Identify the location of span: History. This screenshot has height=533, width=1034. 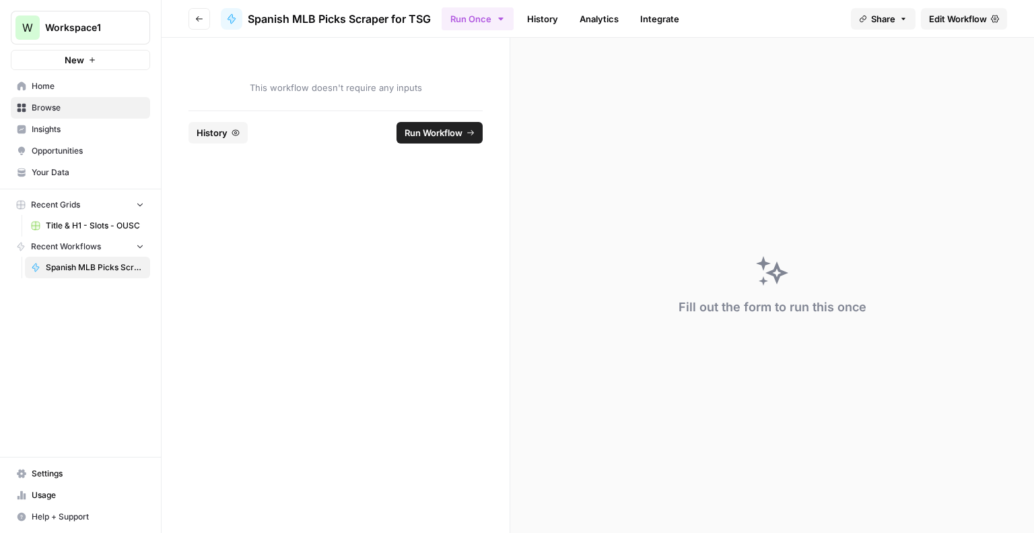
(212, 133).